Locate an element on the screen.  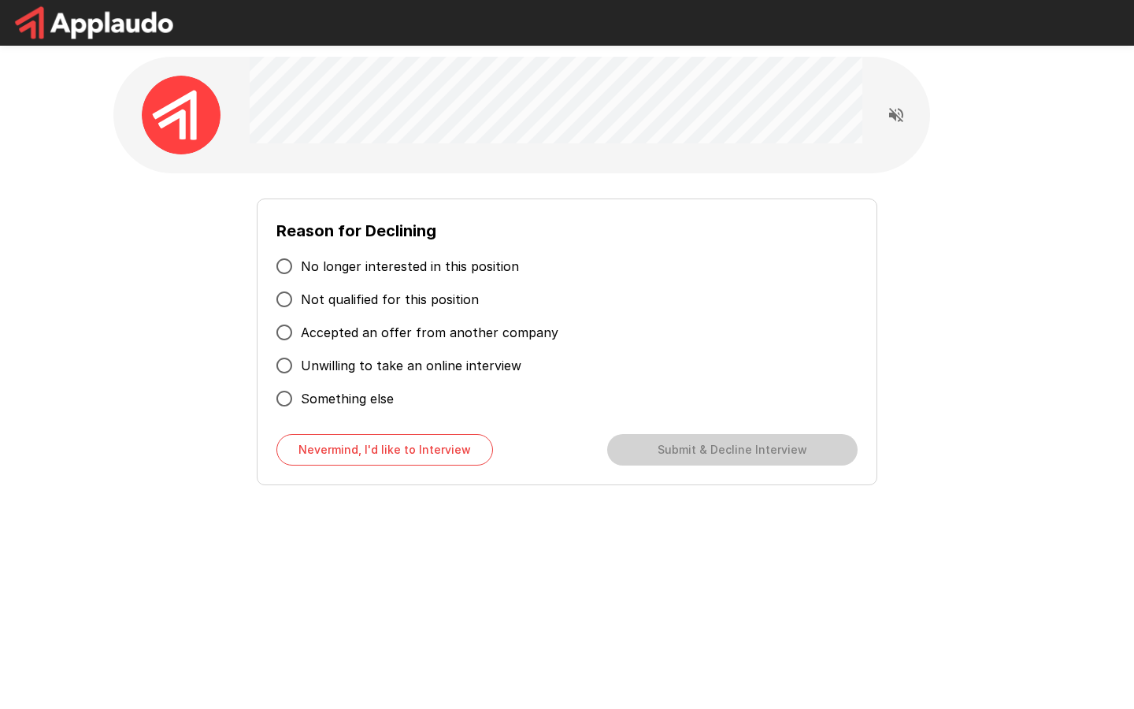
button: Read questions aloud is located at coordinates (896, 115).